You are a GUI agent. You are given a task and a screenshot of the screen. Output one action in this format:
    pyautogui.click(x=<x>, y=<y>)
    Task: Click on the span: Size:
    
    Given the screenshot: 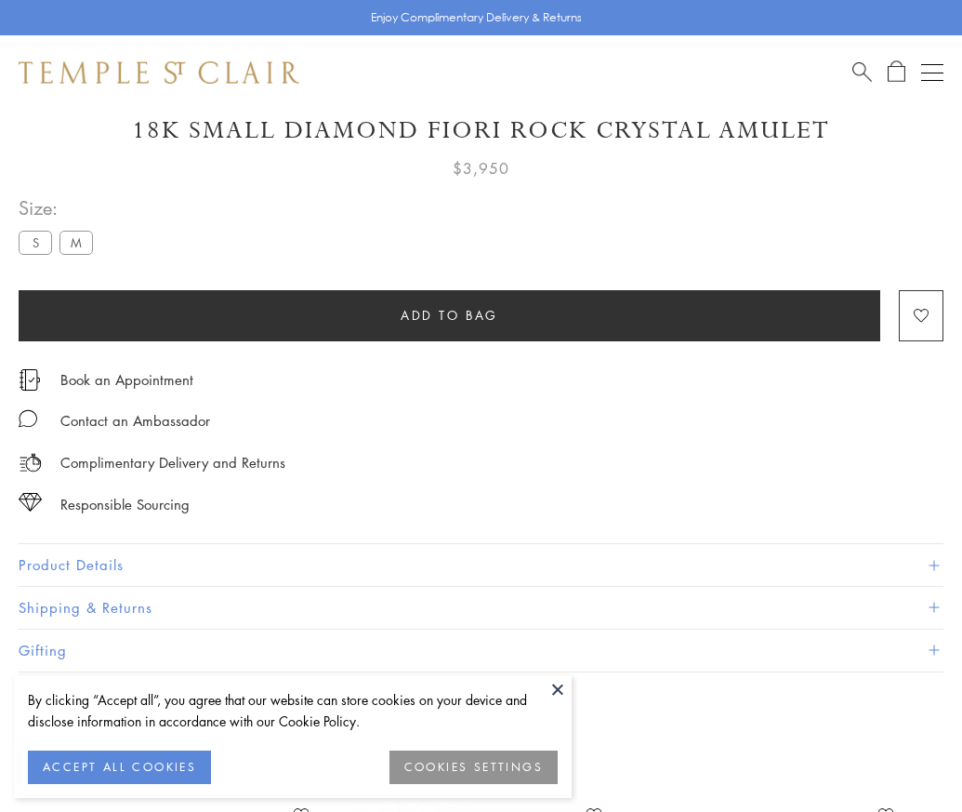 What is the action you would take?
    pyautogui.click(x=60, y=207)
    